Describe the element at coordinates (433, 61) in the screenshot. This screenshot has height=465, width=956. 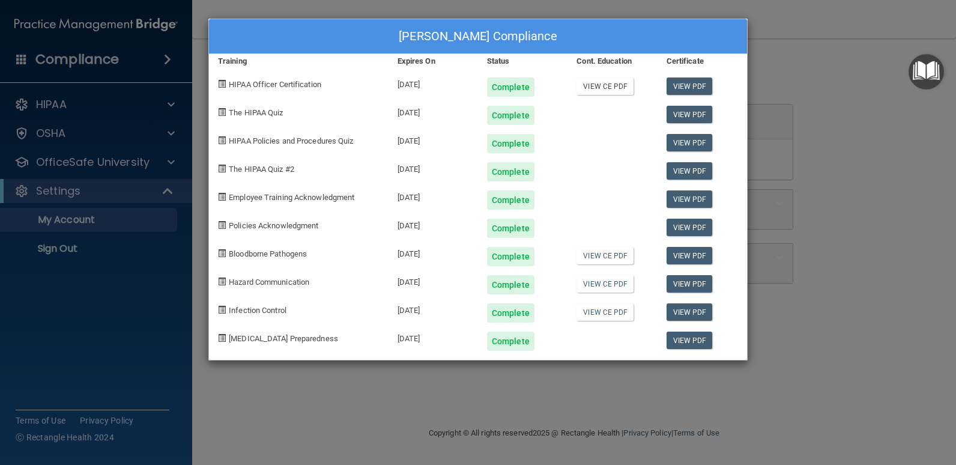
I see `div: Expires On` at that location.